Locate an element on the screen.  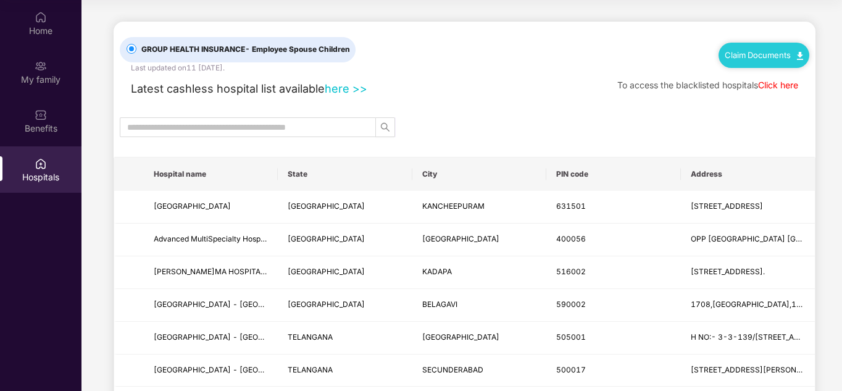
td: MANOHAR GENERAL HOSPITAL is located at coordinates (211, 207).